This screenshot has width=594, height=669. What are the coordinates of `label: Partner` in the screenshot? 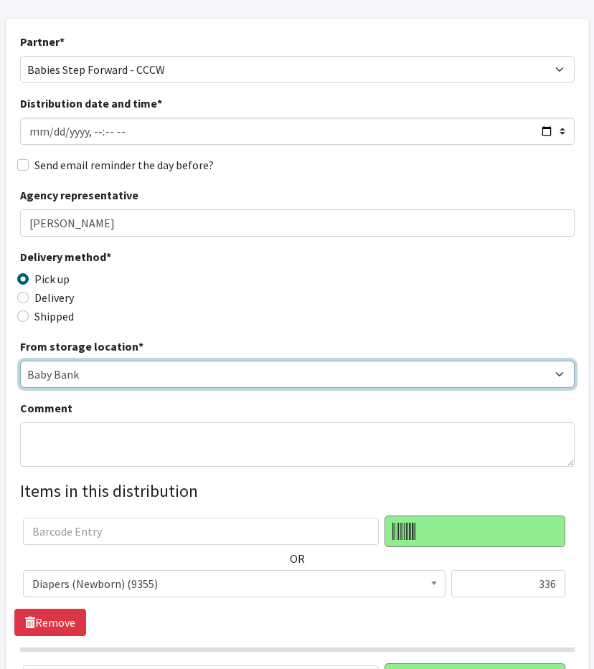 It's located at (42, 42).